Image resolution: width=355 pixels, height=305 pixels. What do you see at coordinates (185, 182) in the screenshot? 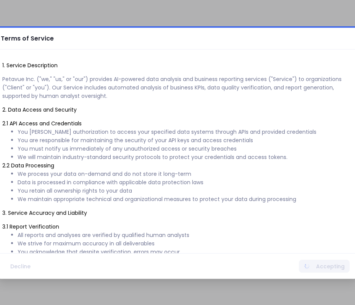
I see `li: Data is processed in compliance with applicable data protection laws` at bounding box center [185, 182].